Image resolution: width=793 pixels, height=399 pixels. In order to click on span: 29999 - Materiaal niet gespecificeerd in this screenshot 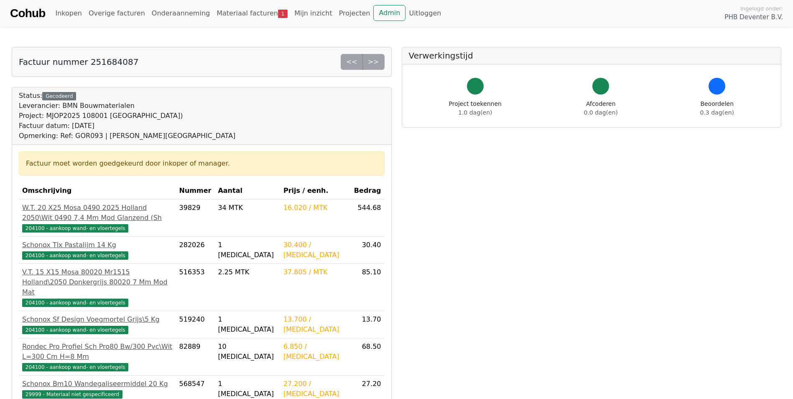, I will do `click(72, 394)`.